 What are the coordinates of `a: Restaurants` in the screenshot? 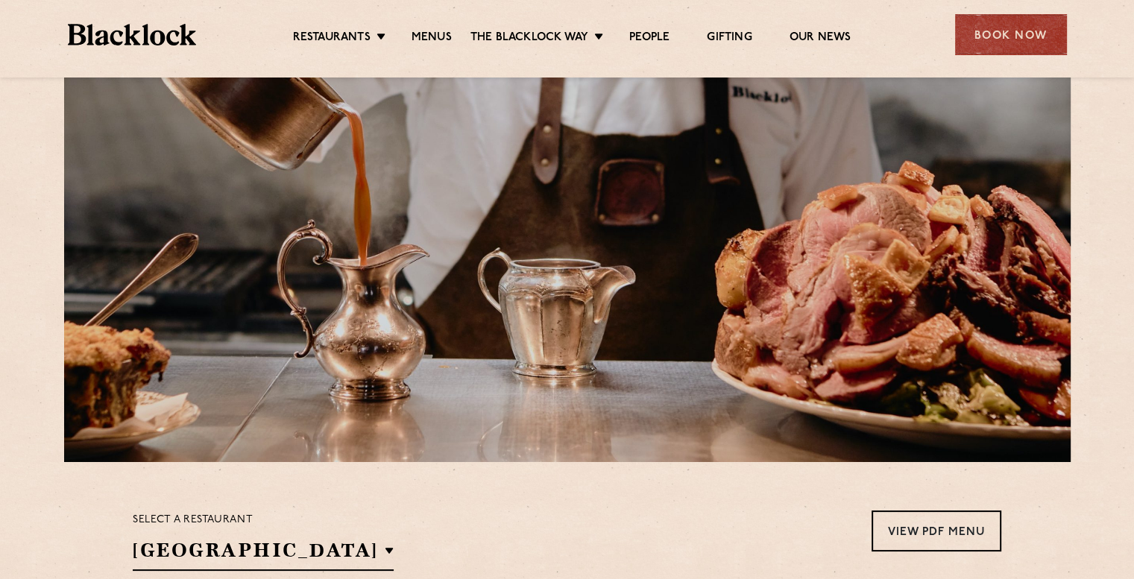 It's located at (332, 39).